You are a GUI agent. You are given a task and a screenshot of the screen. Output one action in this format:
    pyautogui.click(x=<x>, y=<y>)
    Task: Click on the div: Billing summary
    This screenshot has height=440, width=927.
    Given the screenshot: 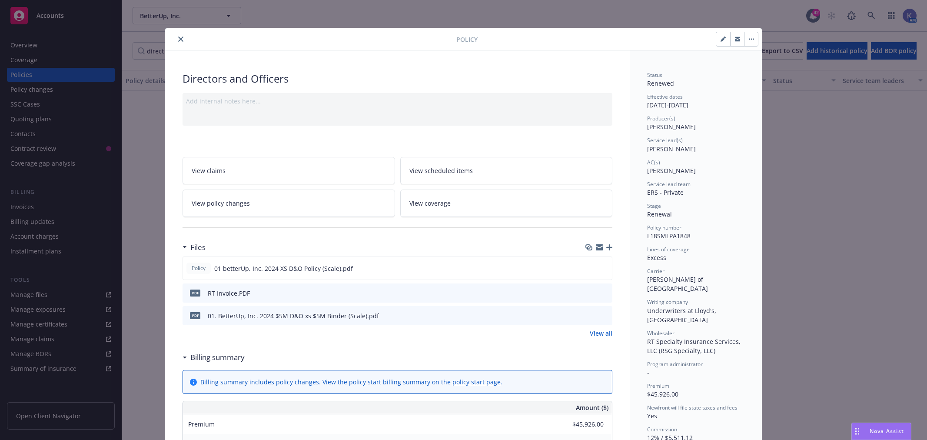 What is the action you would take?
    pyautogui.click(x=213, y=357)
    